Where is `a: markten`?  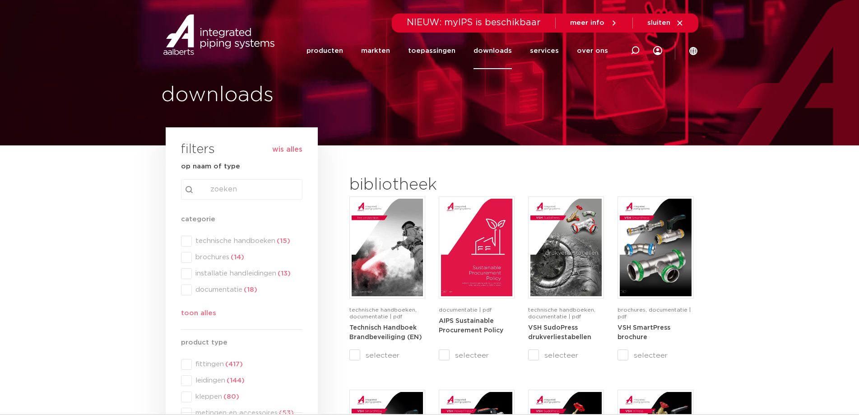 a: markten is located at coordinates (375, 51).